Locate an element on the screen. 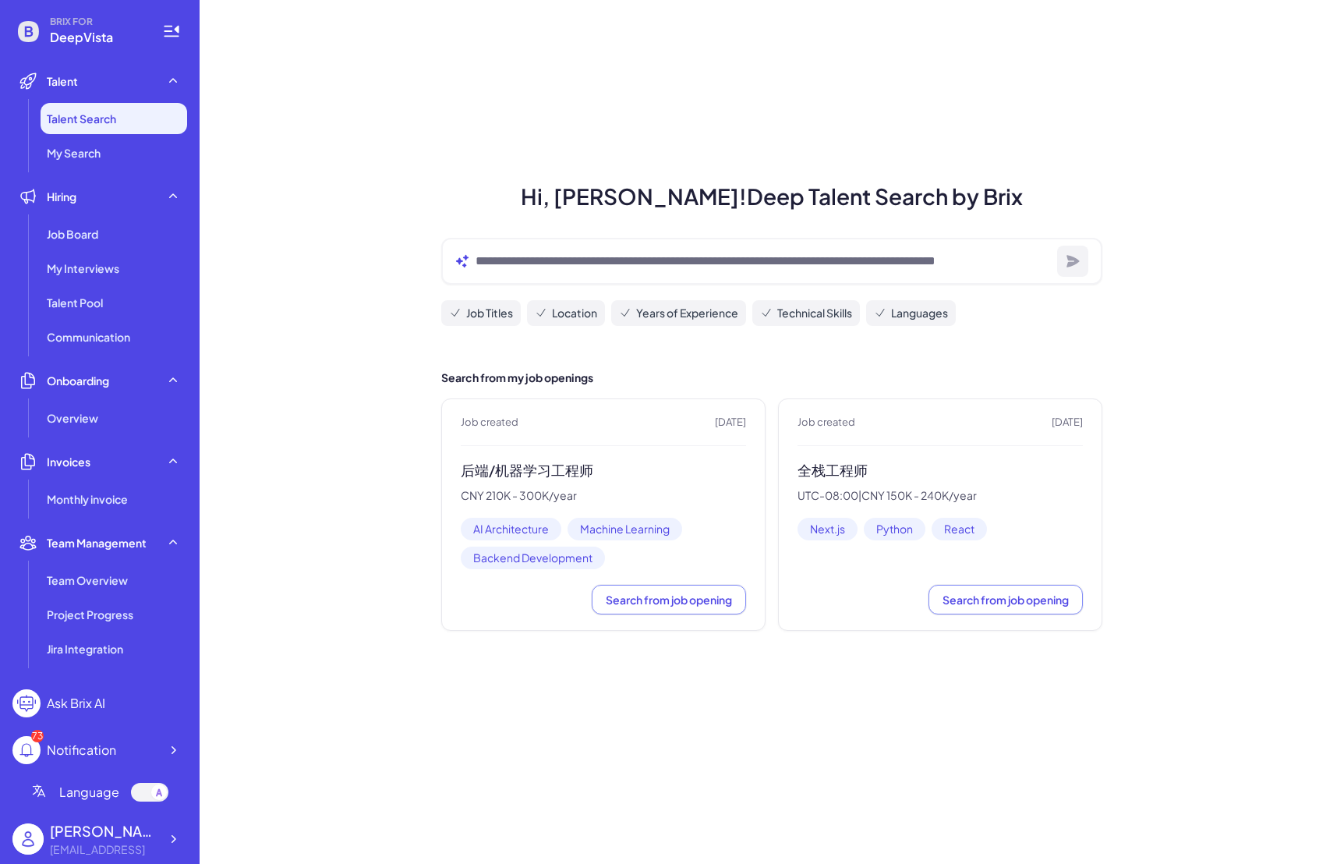 This screenshot has width=1344, height=864. div: Ask Brix AI is located at coordinates (76, 703).